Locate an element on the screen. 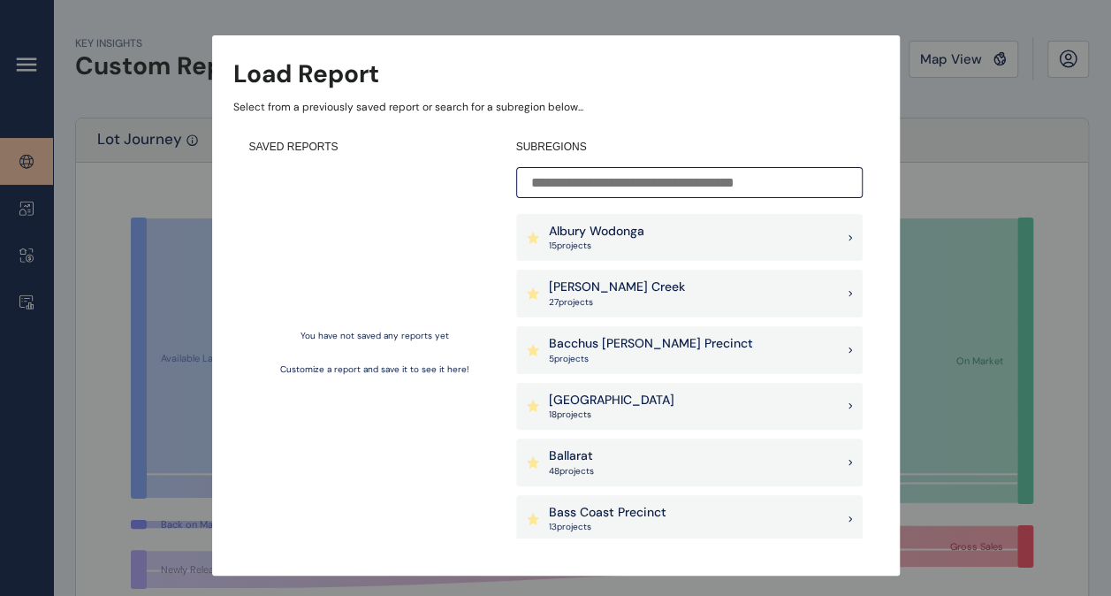 This screenshot has height=596, width=1111. p: Bass Coast Precinct is located at coordinates (607, 513).